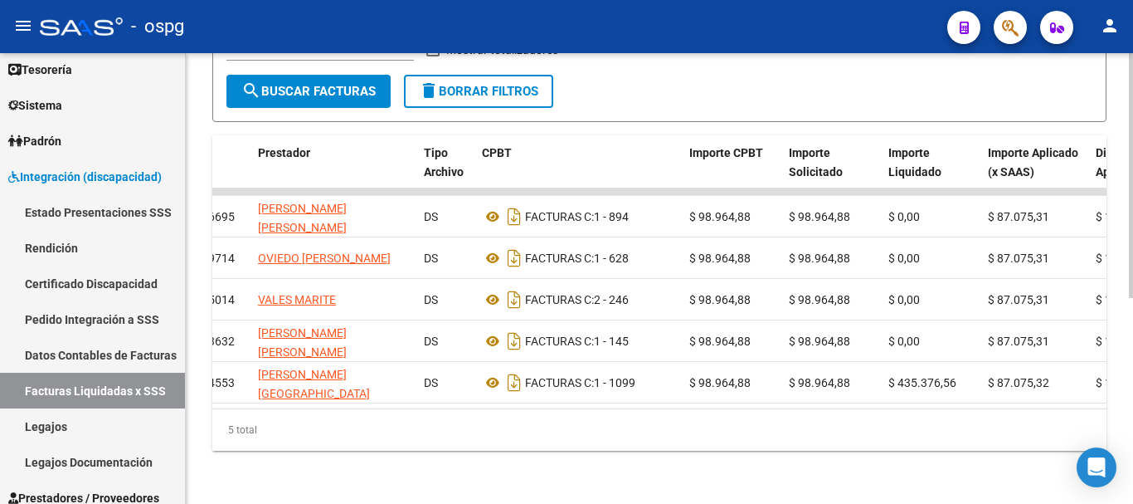 The image size is (1133, 504). Describe the element at coordinates (497, 153) in the screenshot. I see `span: CPBT` at that location.